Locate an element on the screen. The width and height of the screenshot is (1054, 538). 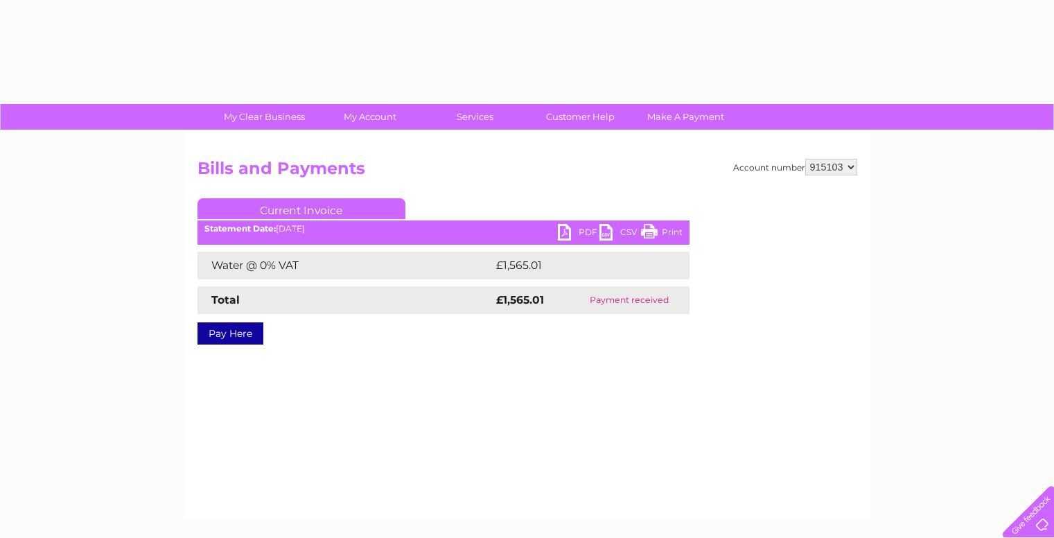
strong: Total is located at coordinates (225, 299).